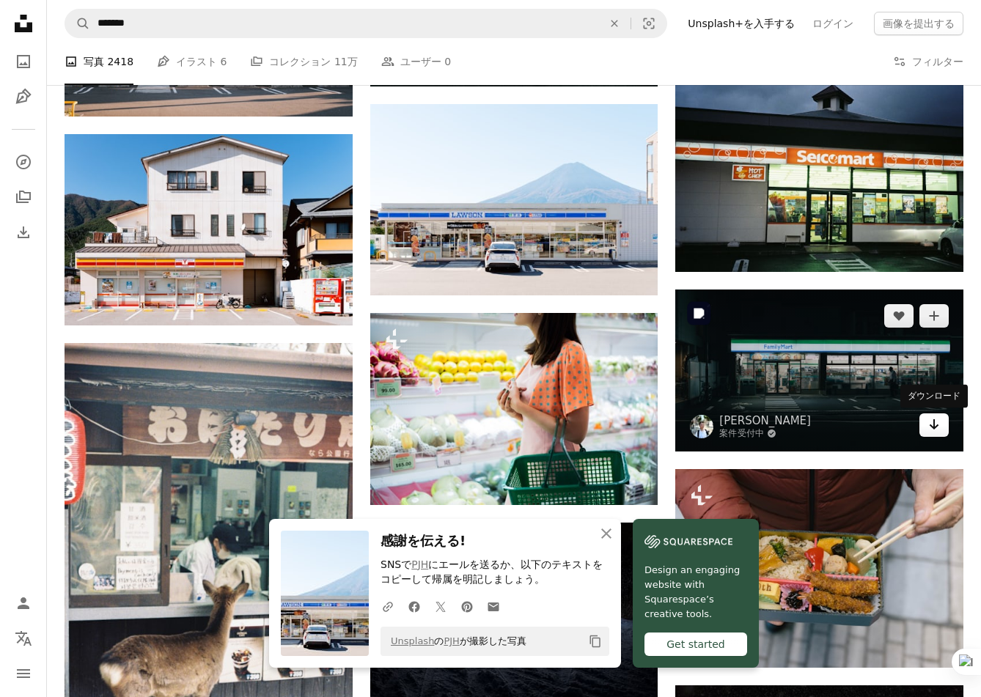 This screenshot has height=697, width=981. What do you see at coordinates (441, 606) in the screenshot?
I see `a: Twitterでシェアする` at bounding box center [441, 606].